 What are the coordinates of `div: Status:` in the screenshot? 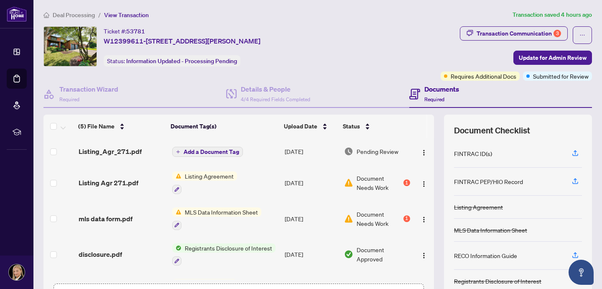 It's located at (172, 61).